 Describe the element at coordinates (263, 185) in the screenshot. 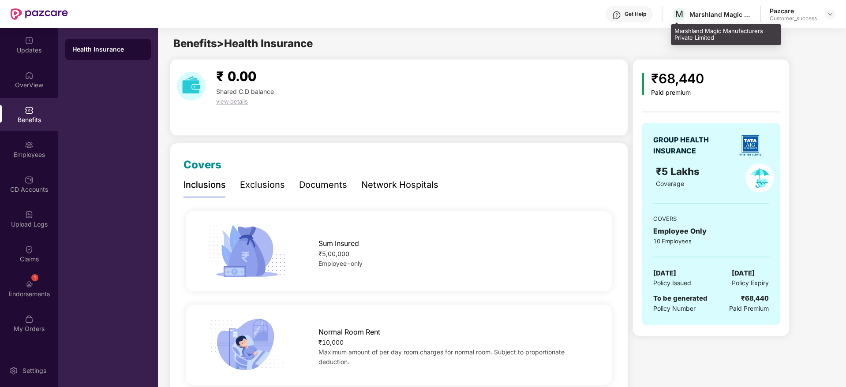

I see `div: Exclusions` at that location.